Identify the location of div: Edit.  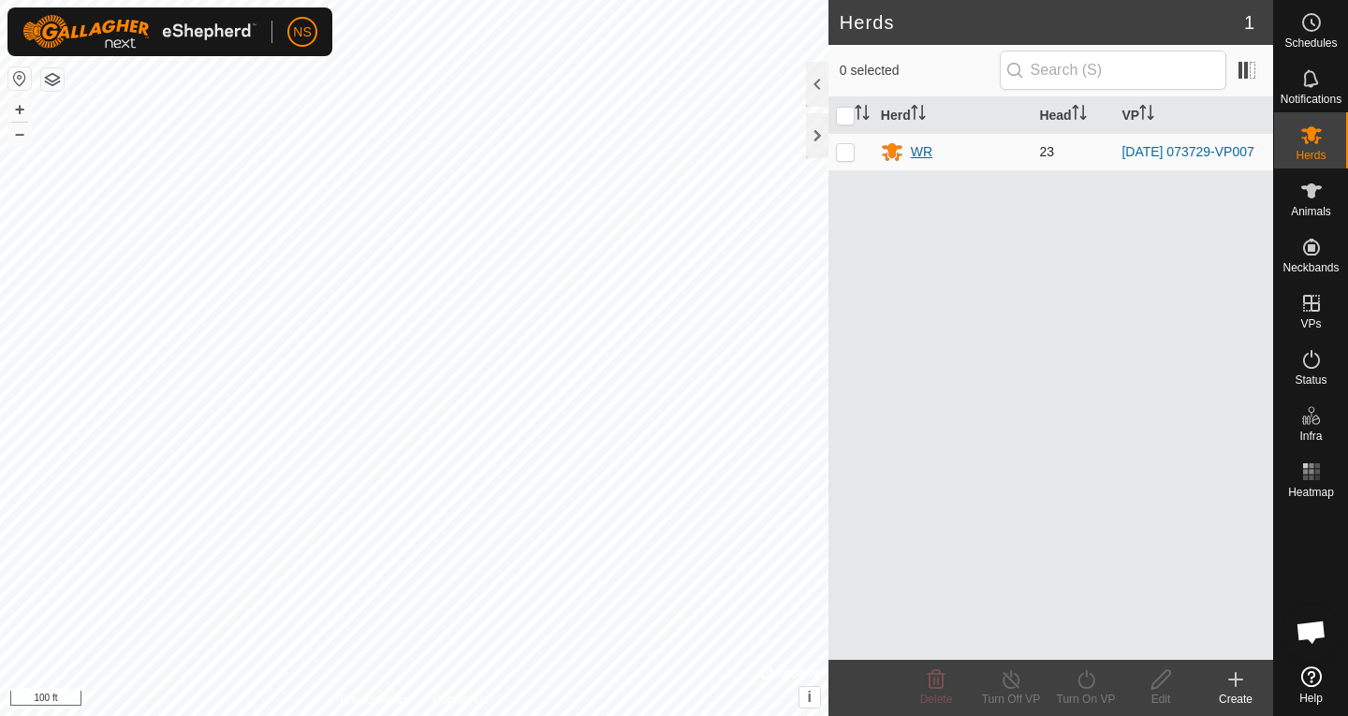
(1161, 699).